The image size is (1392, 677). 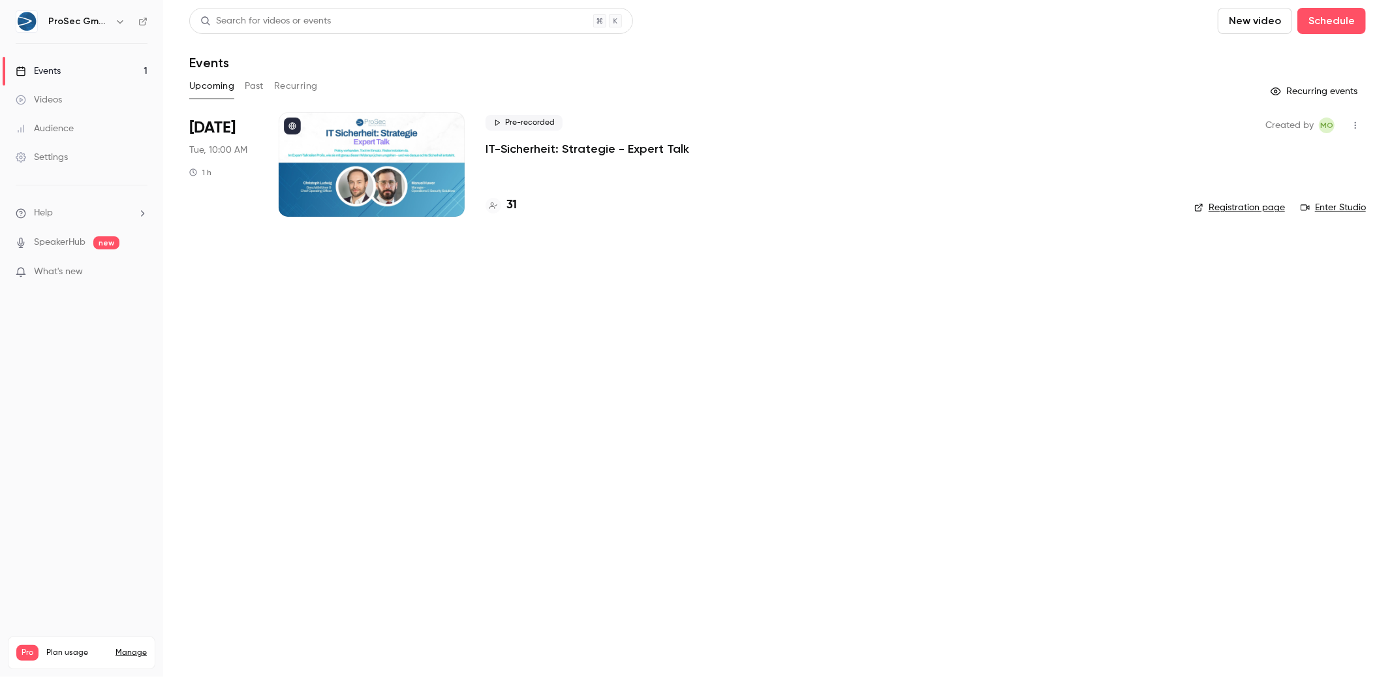 I want to click on div: Search for videos or events, so click(x=266, y=21).